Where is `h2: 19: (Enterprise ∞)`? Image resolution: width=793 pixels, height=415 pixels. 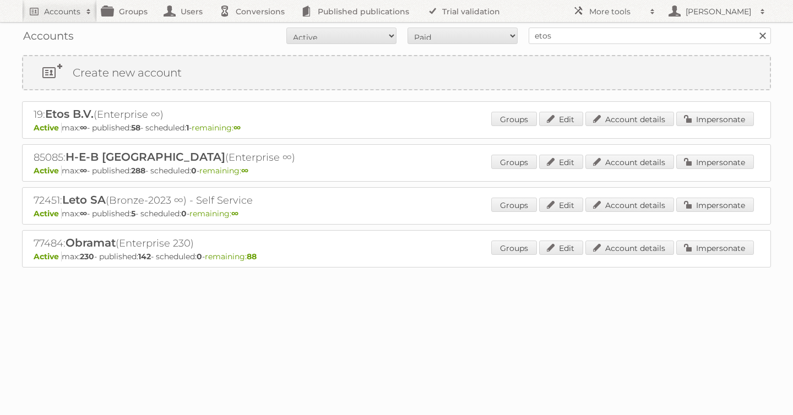 h2: 19: (Enterprise ∞) is located at coordinates (226, 115).